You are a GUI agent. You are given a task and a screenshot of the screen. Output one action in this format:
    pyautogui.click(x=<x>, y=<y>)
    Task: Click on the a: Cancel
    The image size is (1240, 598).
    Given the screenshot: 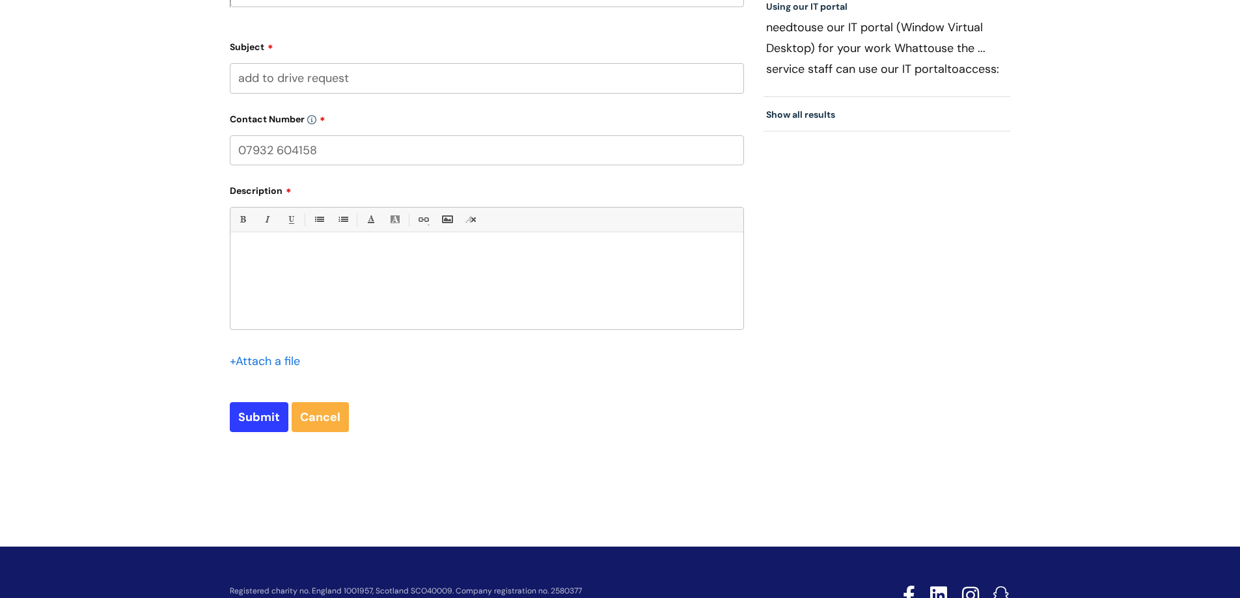 What is the action you would take?
    pyautogui.click(x=320, y=417)
    